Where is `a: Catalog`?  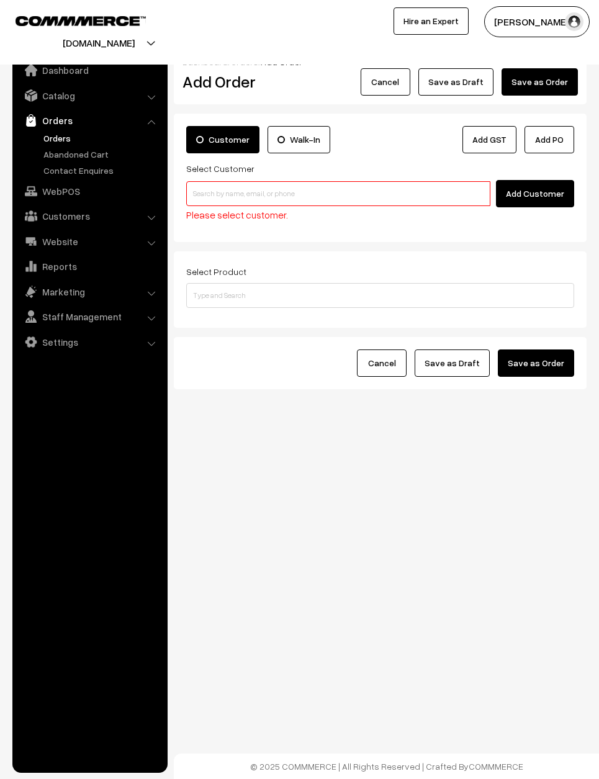
a: Catalog is located at coordinates (89, 96).